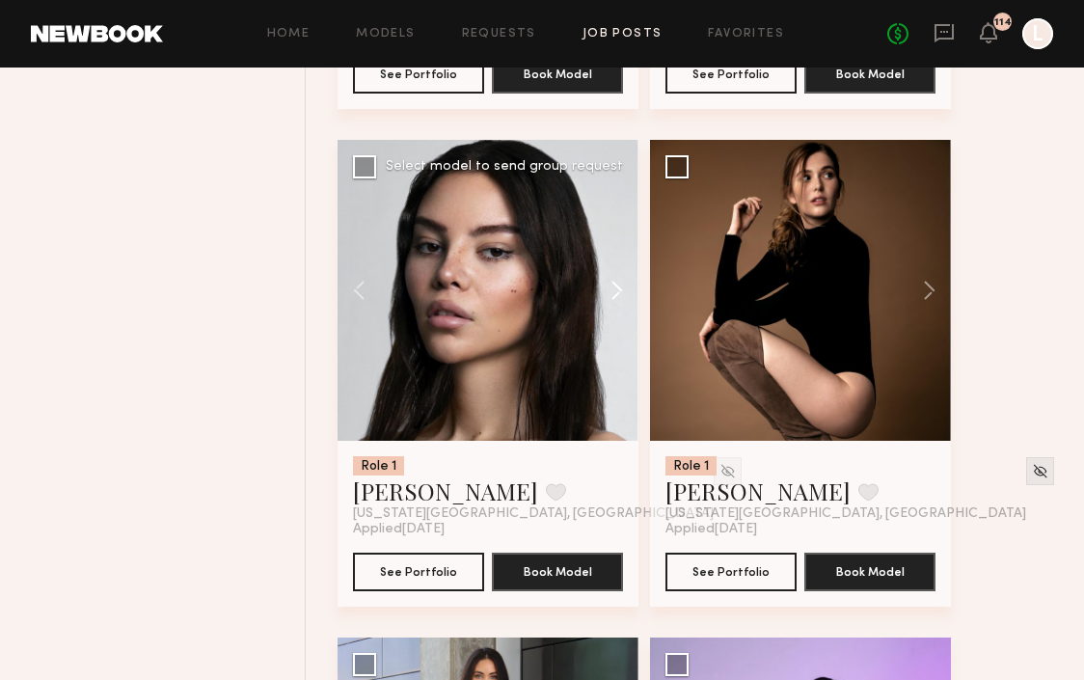 This screenshot has height=680, width=1084. Describe the element at coordinates (499, 34) in the screenshot. I see `a: Requests` at that location.